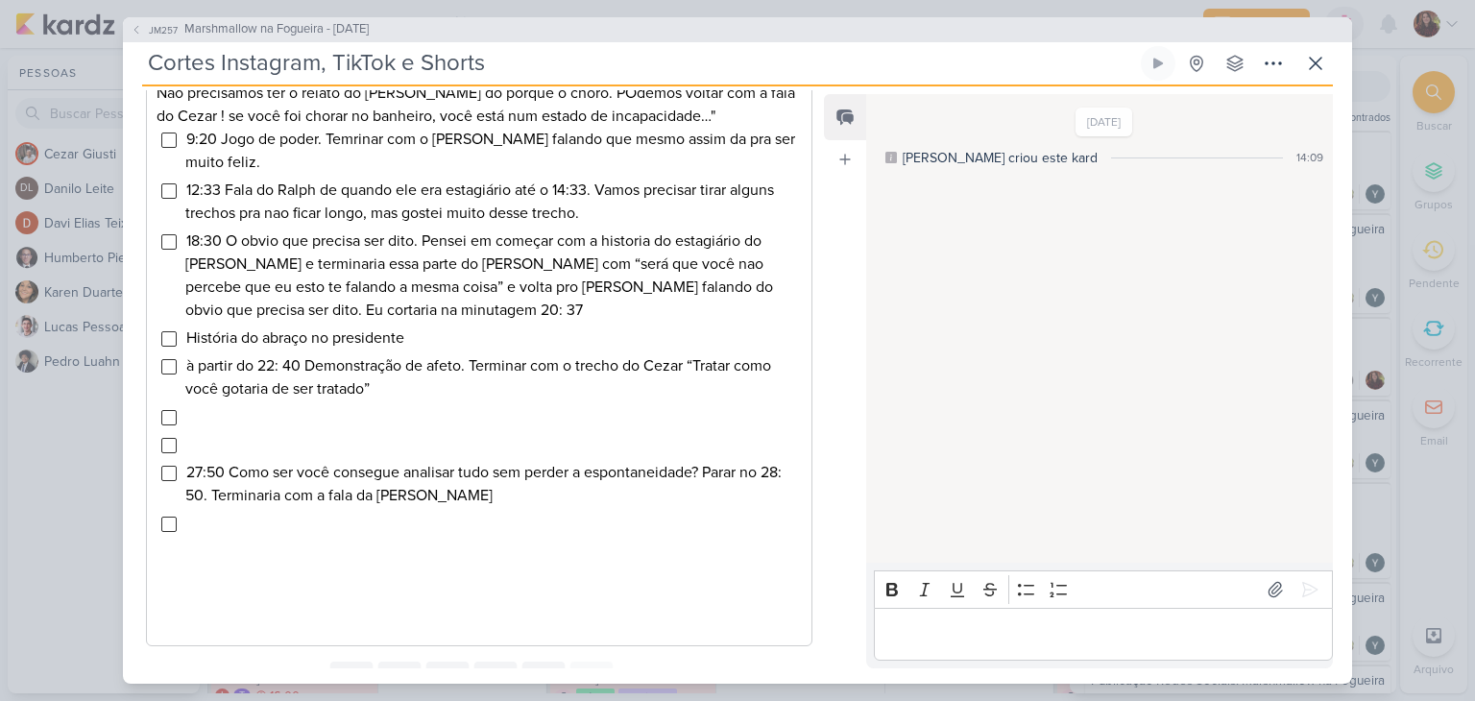 This screenshot has height=701, width=1475. I want to click on span: 12:33 Fala do Ralph de quando ele era estagiário até o 14:33. Vamos precisar tirar alguns trechos..., so click(479, 202).